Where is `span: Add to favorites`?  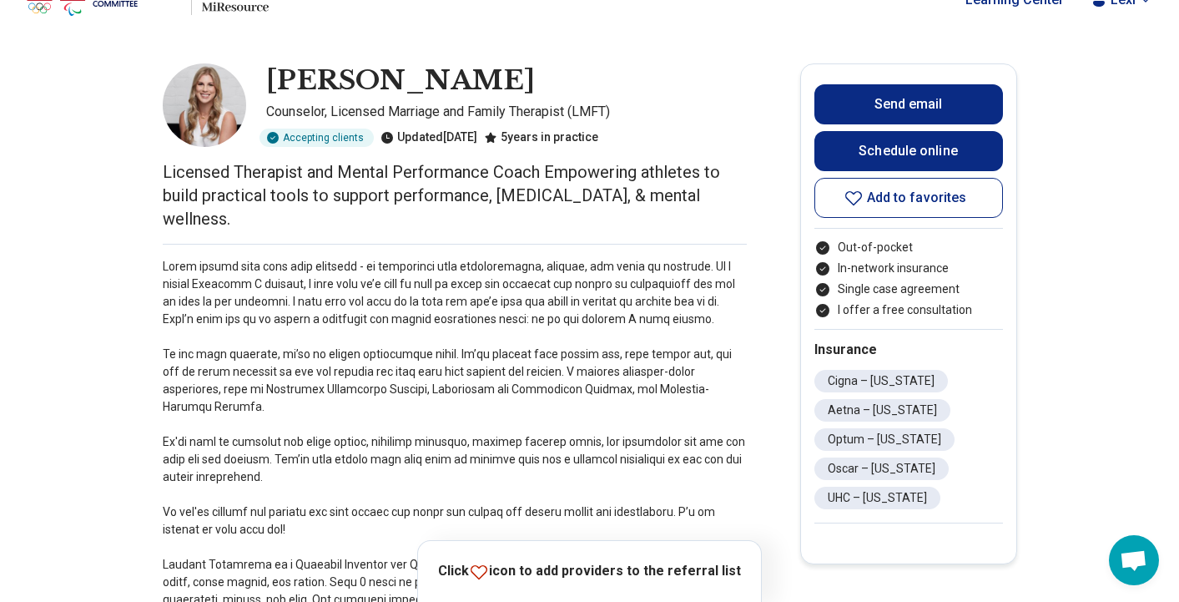 span: Add to favorites is located at coordinates (917, 198).